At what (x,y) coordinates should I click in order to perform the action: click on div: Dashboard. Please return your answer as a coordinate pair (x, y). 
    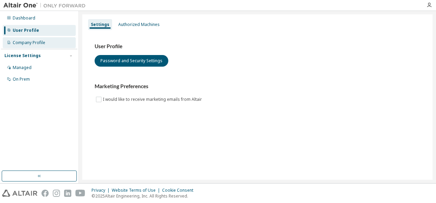
    Looking at the image, I should click on (24, 18).